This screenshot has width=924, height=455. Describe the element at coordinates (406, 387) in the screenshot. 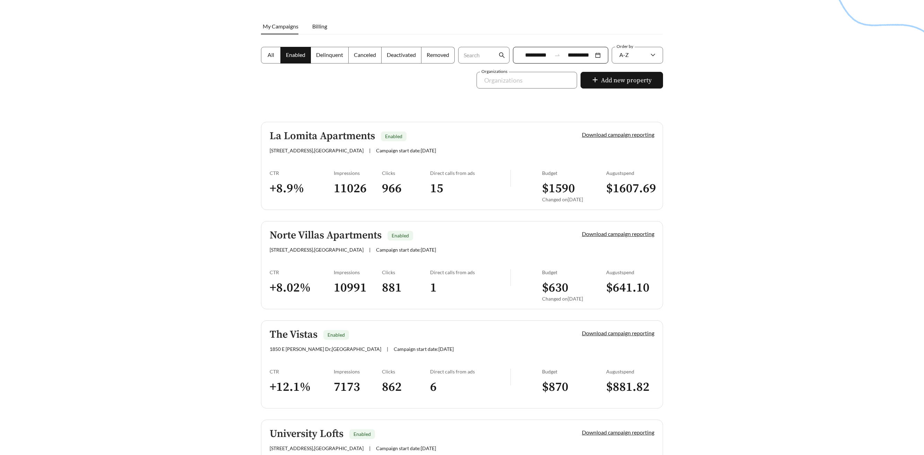

I see `h3: 862` at that location.